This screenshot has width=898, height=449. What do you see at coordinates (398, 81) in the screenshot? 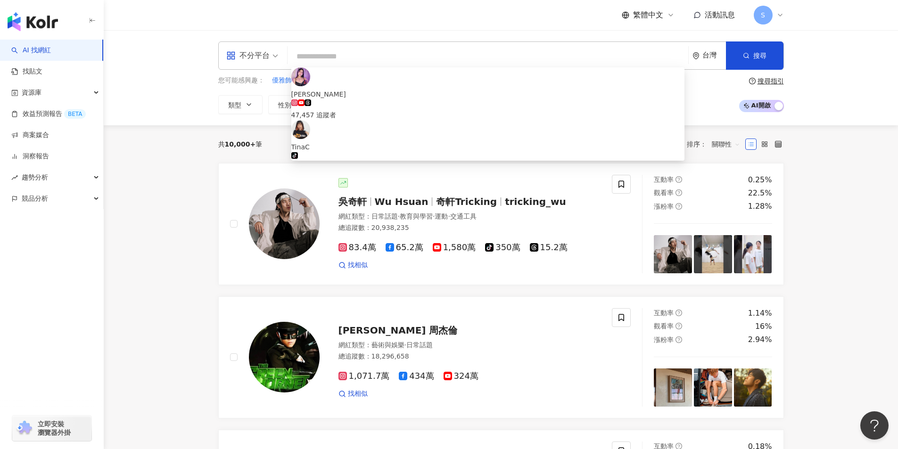
I see `button: 優質的飯店` at bounding box center [398, 81].